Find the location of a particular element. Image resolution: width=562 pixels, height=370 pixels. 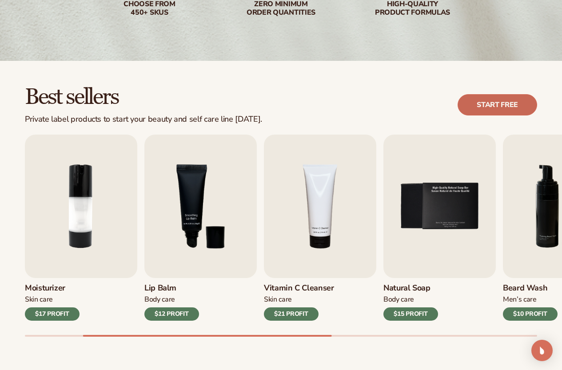

a: Start free is located at coordinates (497, 105).